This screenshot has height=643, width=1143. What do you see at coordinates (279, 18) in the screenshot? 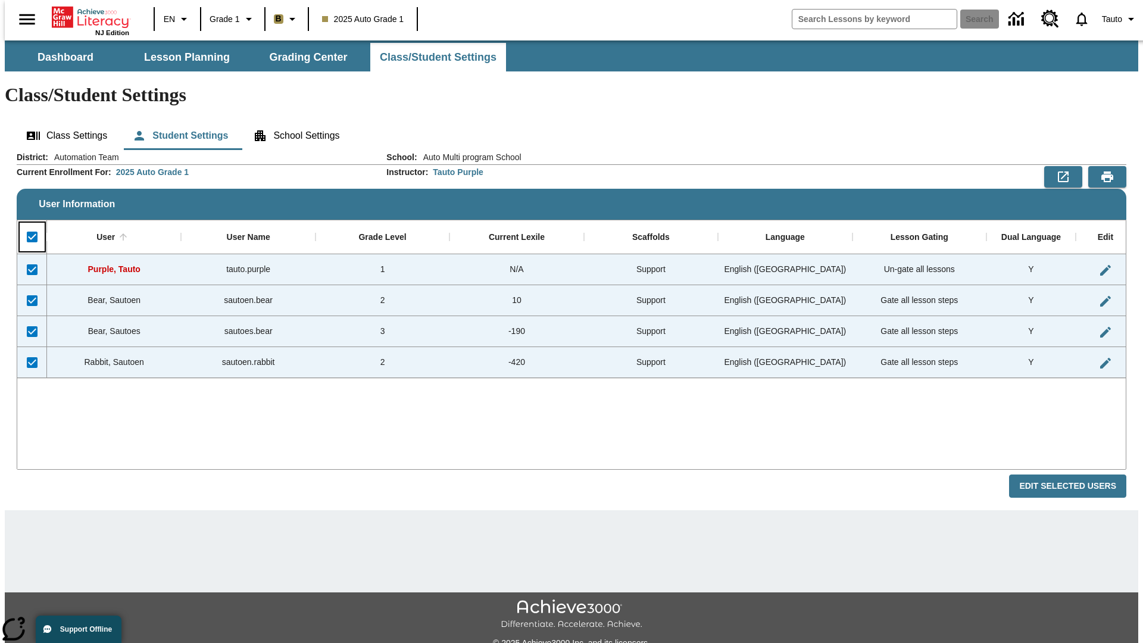
I see `span: B` at bounding box center [279, 18].